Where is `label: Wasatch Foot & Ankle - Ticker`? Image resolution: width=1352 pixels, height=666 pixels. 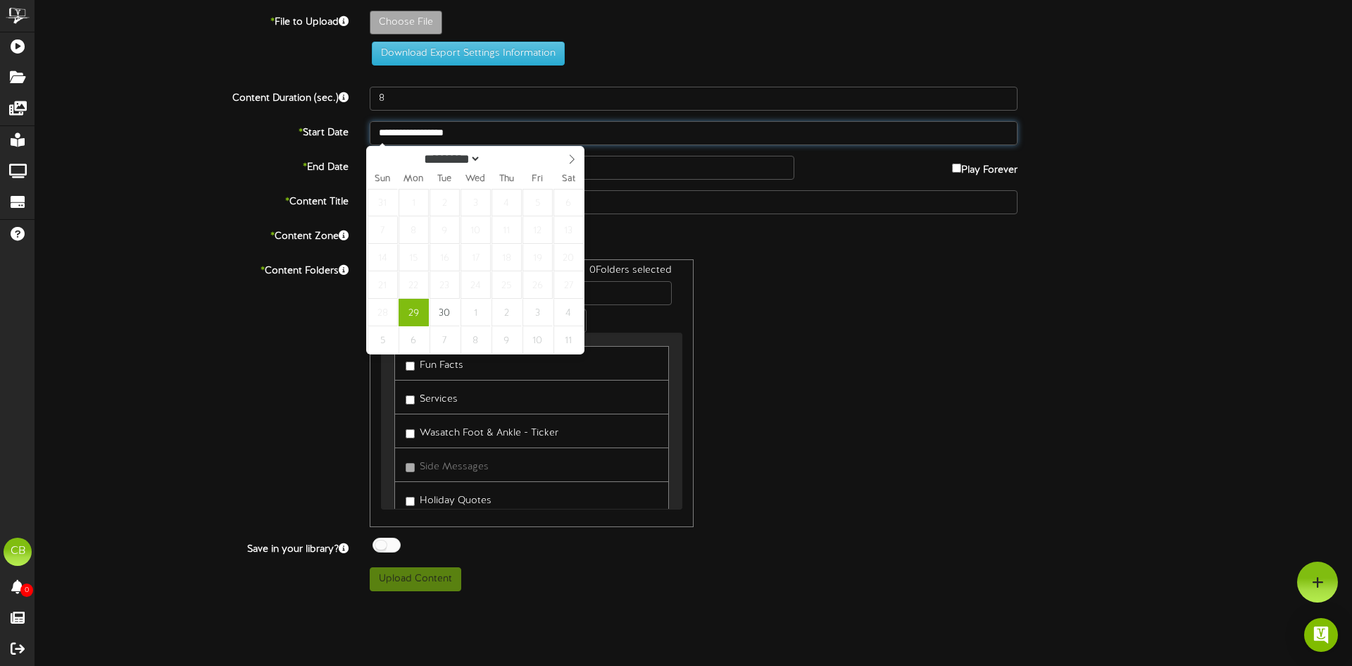
label: Wasatch Foot & Ankle - Ticker is located at coordinates (482, 430).